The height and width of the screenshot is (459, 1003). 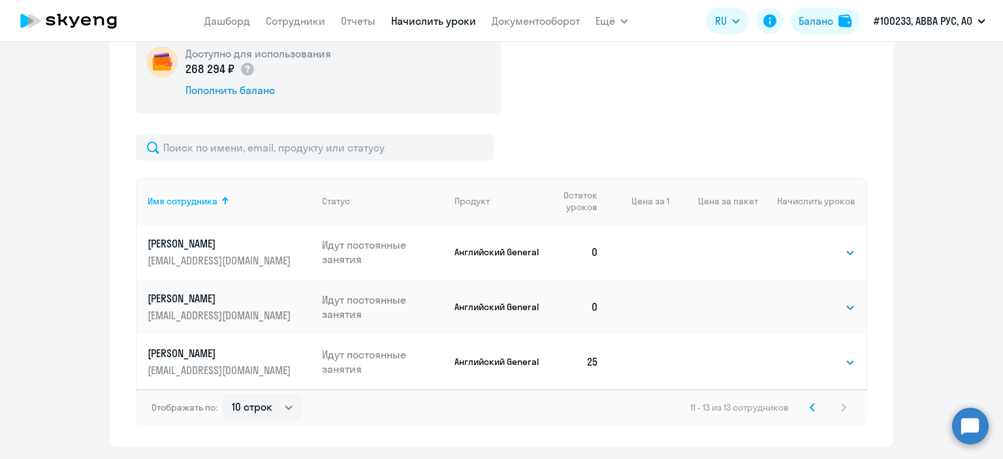 I want to click on span: Ещё, so click(x=605, y=21).